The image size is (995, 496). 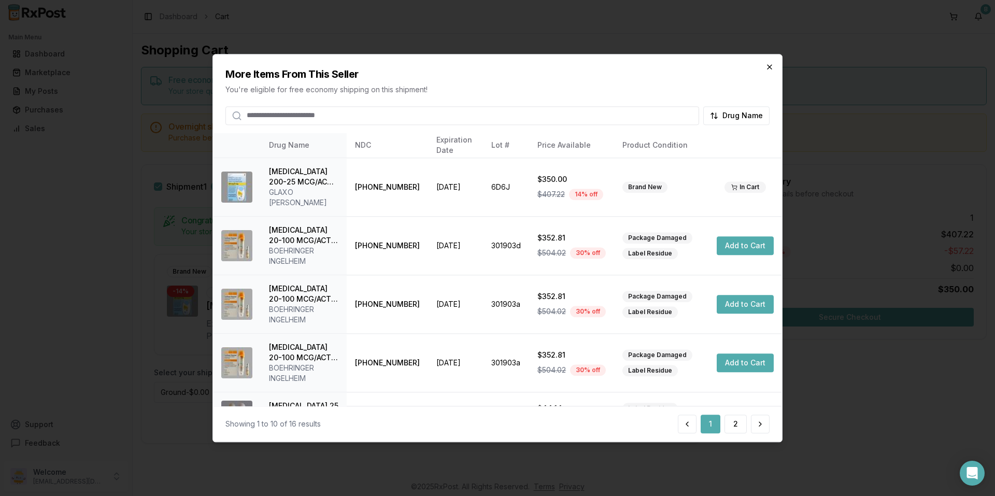 What do you see at coordinates (572, 146) in the screenshot?
I see `th: Price Available` at bounding box center [572, 146].